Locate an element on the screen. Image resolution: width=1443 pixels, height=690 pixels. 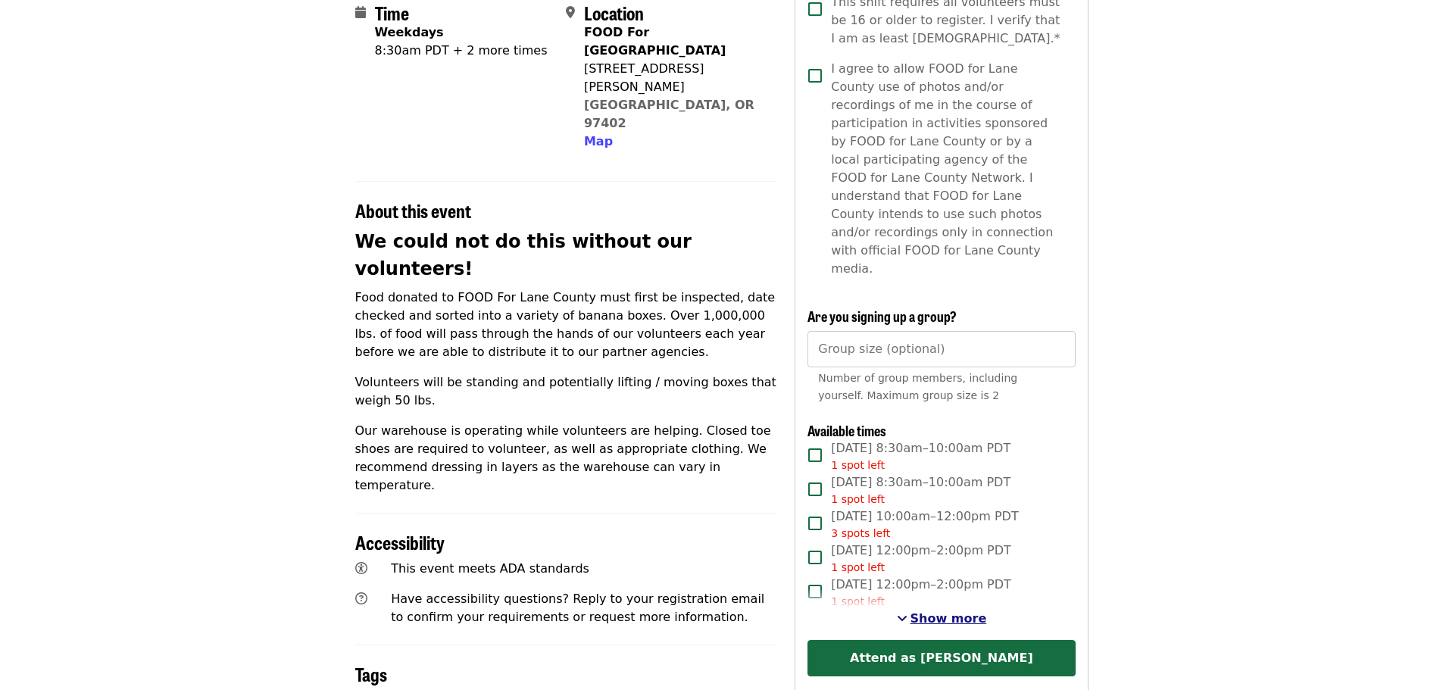
span: Are you signing up a group? is located at coordinates (882, 316).